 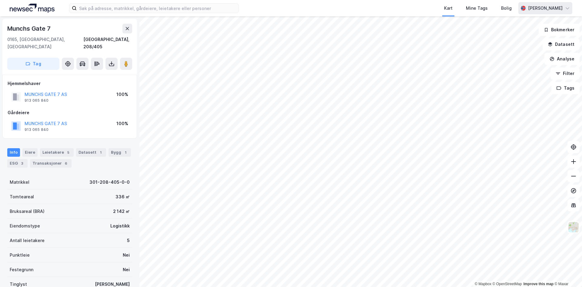 What do you see at coordinates (14, 152) in the screenshot?
I see `div: Info` at bounding box center [14, 152].